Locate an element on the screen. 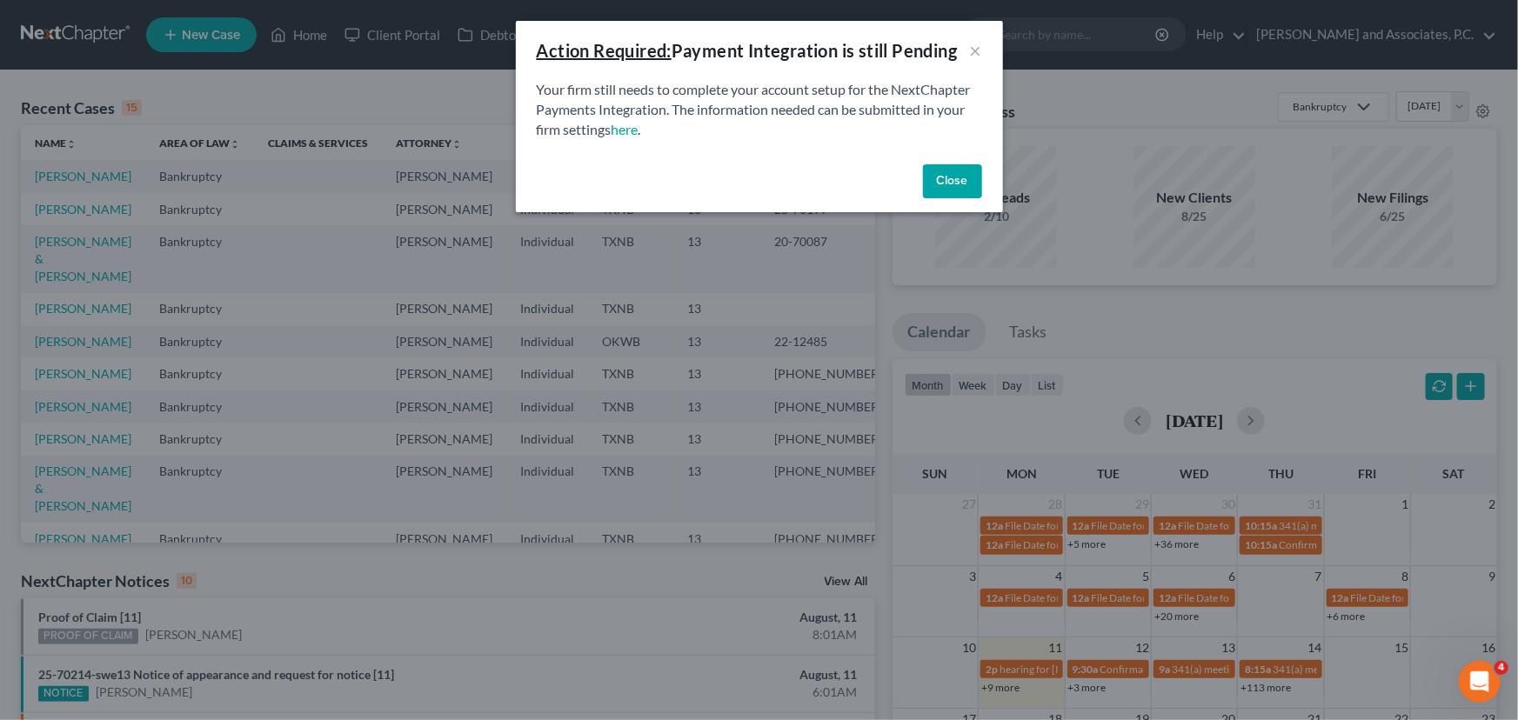 This screenshot has height=720, width=1518. u: Action Required: is located at coordinates (604, 50).